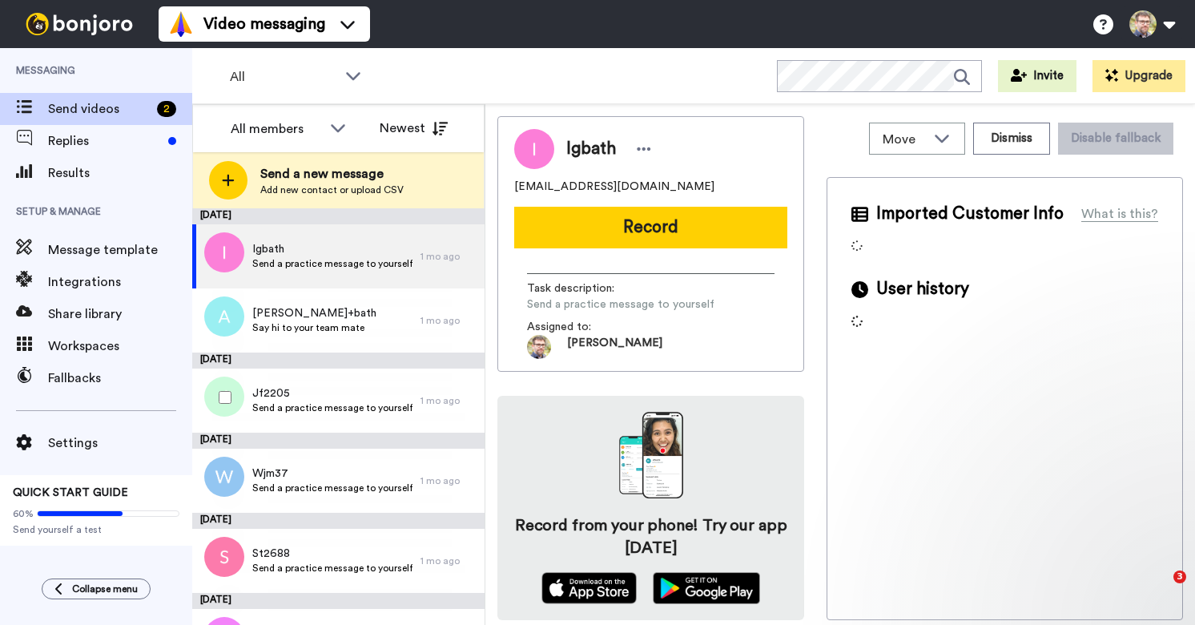  Describe the element at coordinates (105, 141) in the screenshot. I see `span: Replies` at that location.